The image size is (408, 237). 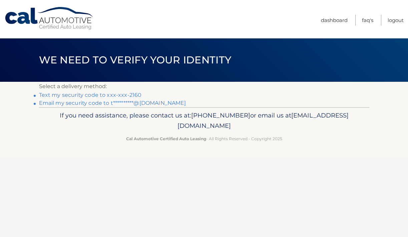 I want to click on a: FAQ's, so click(x=367, y=20).